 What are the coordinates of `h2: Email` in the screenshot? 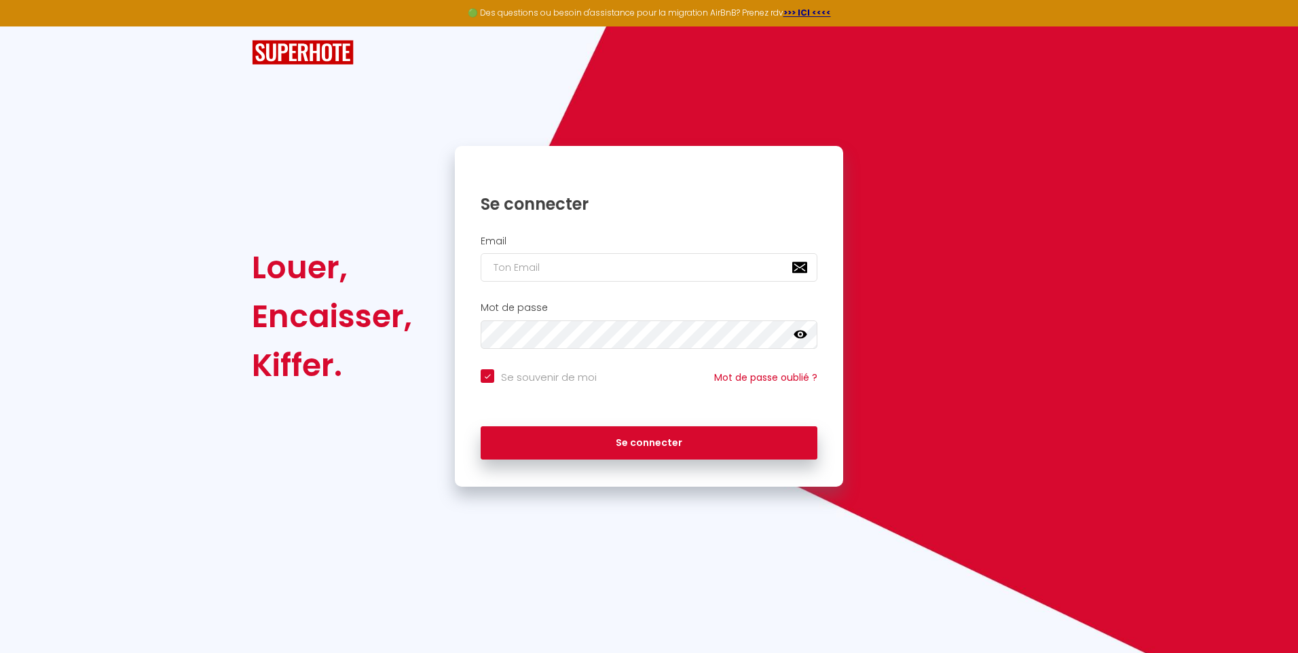 It's located at (649, 241).